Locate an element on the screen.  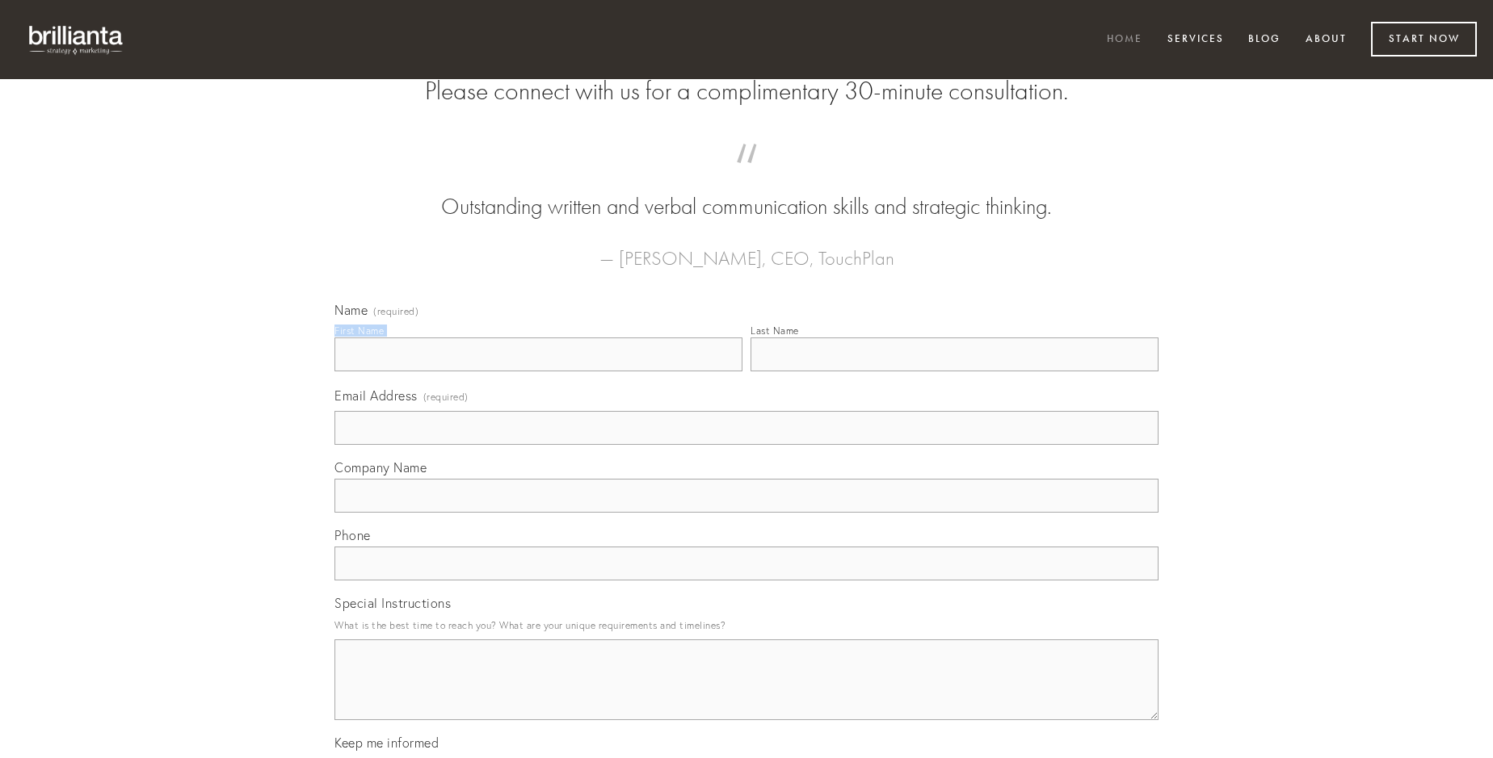
span: Phone is located at coordinates (352, 536).